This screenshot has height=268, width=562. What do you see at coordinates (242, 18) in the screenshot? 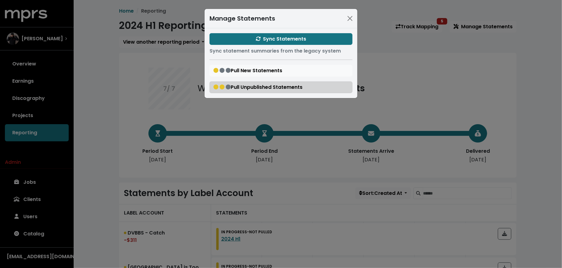
I see `div: Manage Statements` at bounding box center [242, 18].